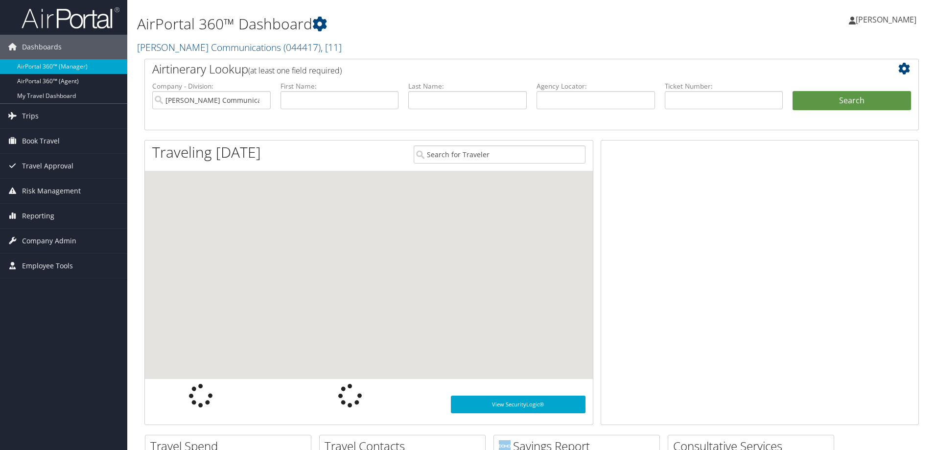 The width and height of the screenshot is (936, 450). What do you see at coordinates (211, 86) in the screenshot?
I see `label: Company - Division:` at bounding box center [211, 86].